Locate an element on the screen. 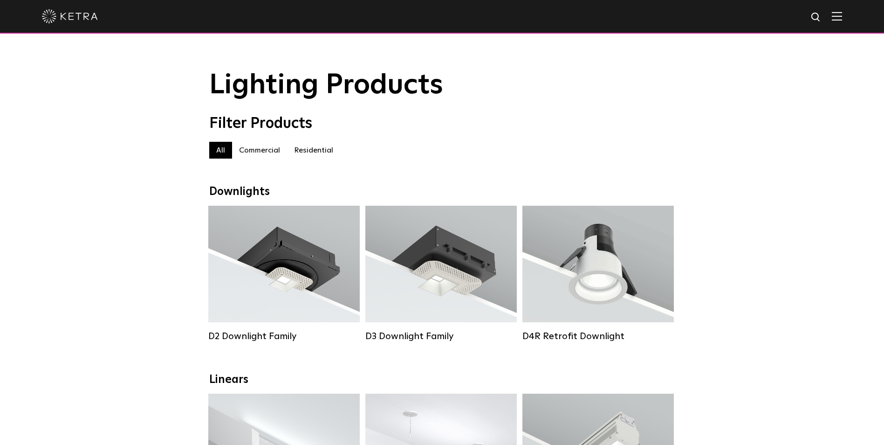  a: D3 Downlight Family Lumen Output:700 / 900 / 1100Colors:White / Black / Silver / Bronze / Paintab... is located at coordinates (441, 274).